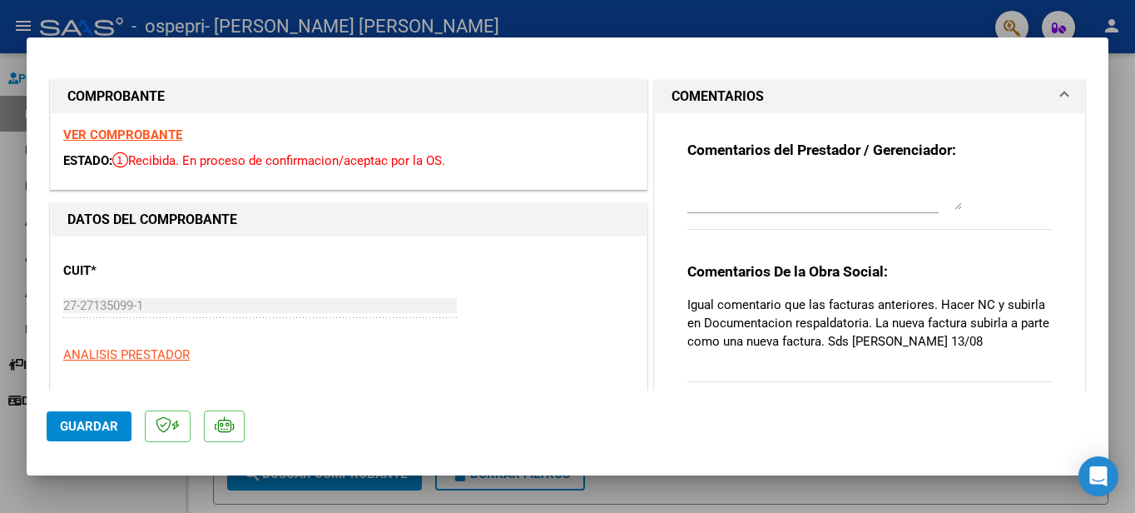  Describe the element at coordinates (149, 399) in the screenshot. I see `p: Area destinado *` at that location.